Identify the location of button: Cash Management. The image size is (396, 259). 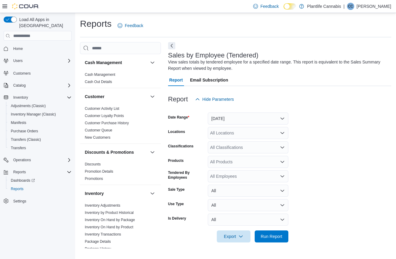
(116, 62).